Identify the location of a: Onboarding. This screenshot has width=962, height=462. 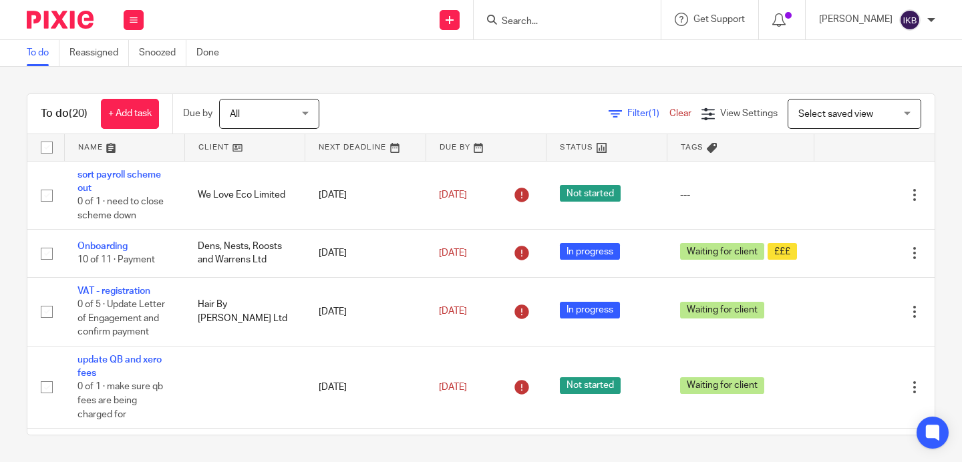
(102, 246).